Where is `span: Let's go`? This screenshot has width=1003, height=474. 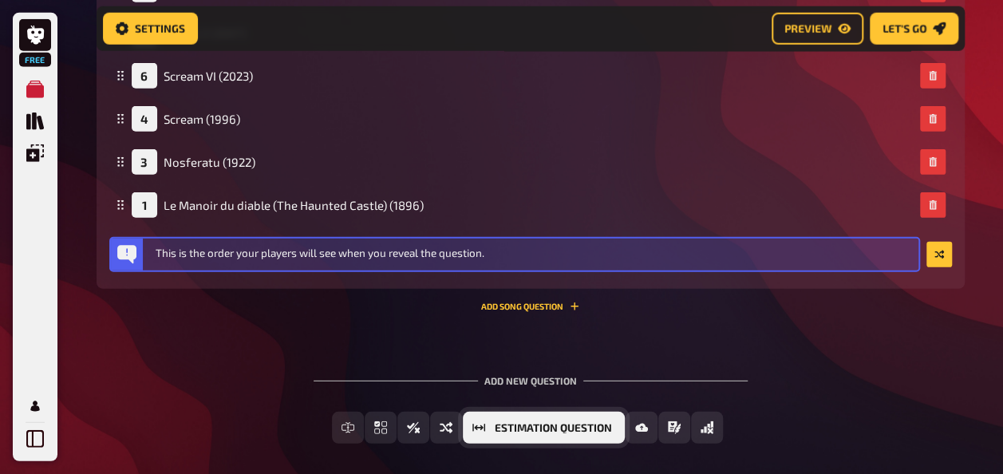 span: Let's go is located at coordinates (904, 29).